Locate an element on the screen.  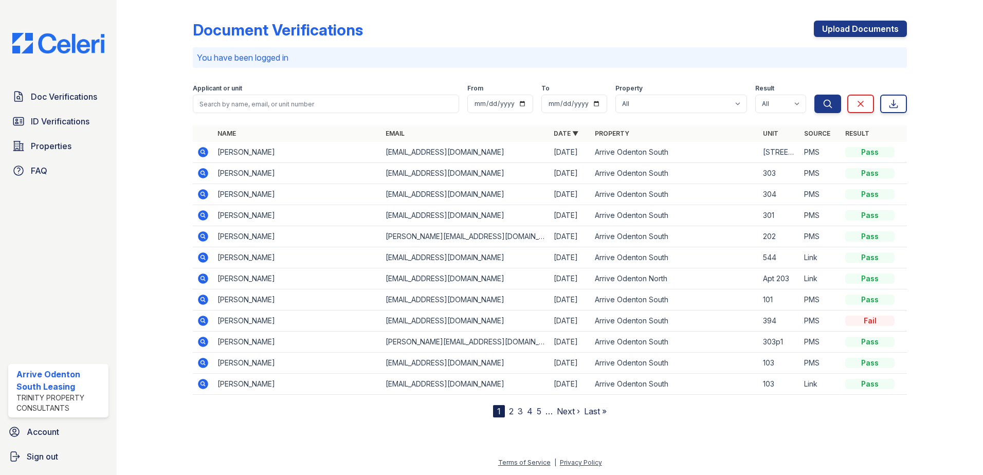
a: Last » is located at coordinates (595, 411).